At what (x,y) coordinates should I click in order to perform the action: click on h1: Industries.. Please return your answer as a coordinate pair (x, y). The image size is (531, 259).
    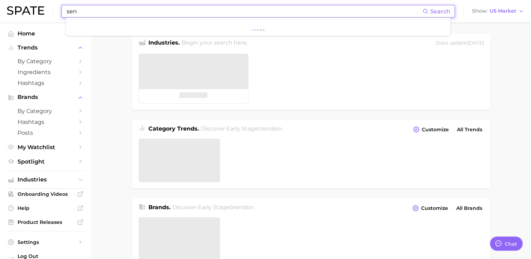
    Looking at the image, I should click on (164, 43).